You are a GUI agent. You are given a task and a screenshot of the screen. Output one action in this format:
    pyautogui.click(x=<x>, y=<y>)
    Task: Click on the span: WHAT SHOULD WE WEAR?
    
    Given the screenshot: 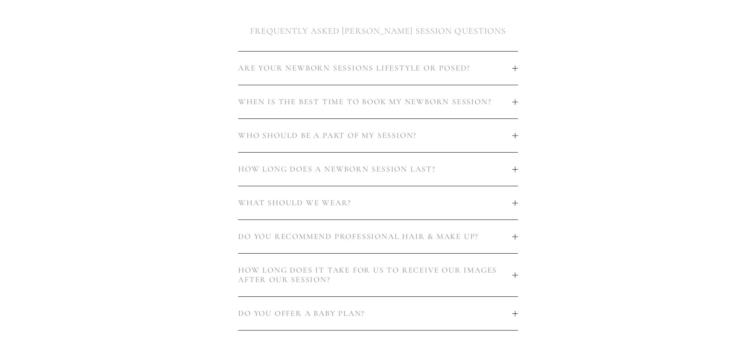 What is the action you would take?
    pyautogui.click(x=375, y=203)
    